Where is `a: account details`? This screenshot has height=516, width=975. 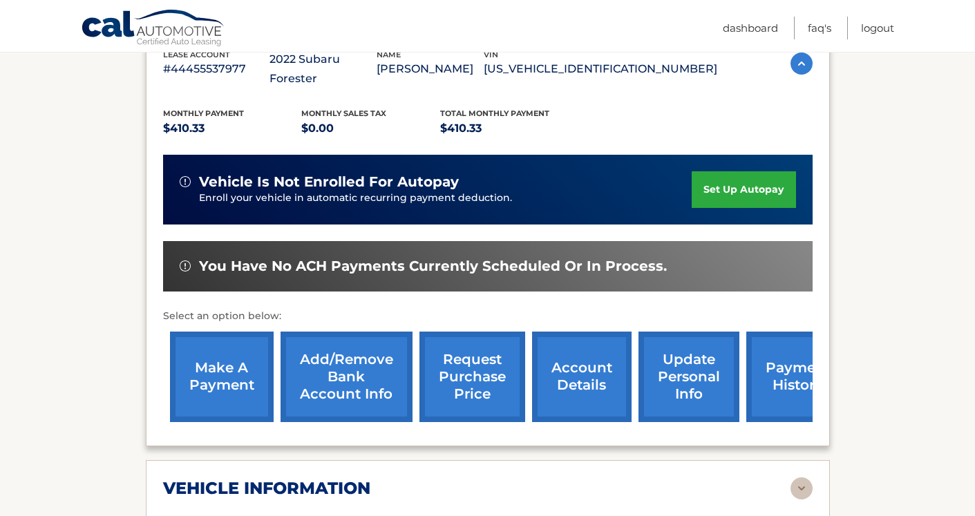
a: account details is located at coordinates (582, 377).